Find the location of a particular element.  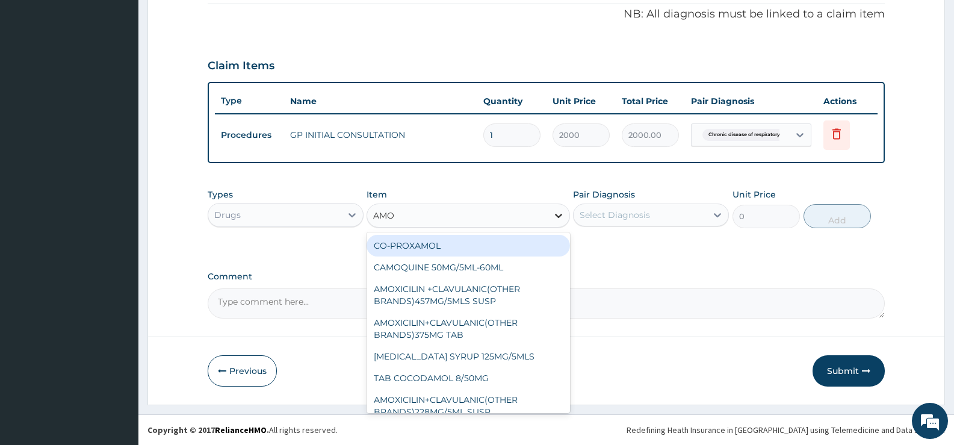

footer: All rights reserved. is located at coordinates (546, 429).